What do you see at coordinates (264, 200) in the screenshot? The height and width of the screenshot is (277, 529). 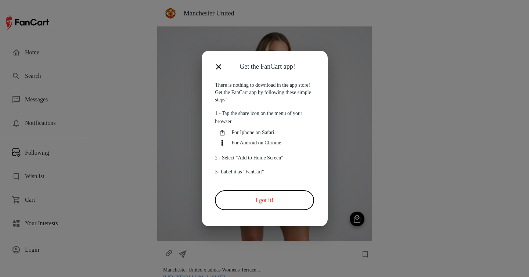 I see `button: I got it!` at bounding box center [264, 200].